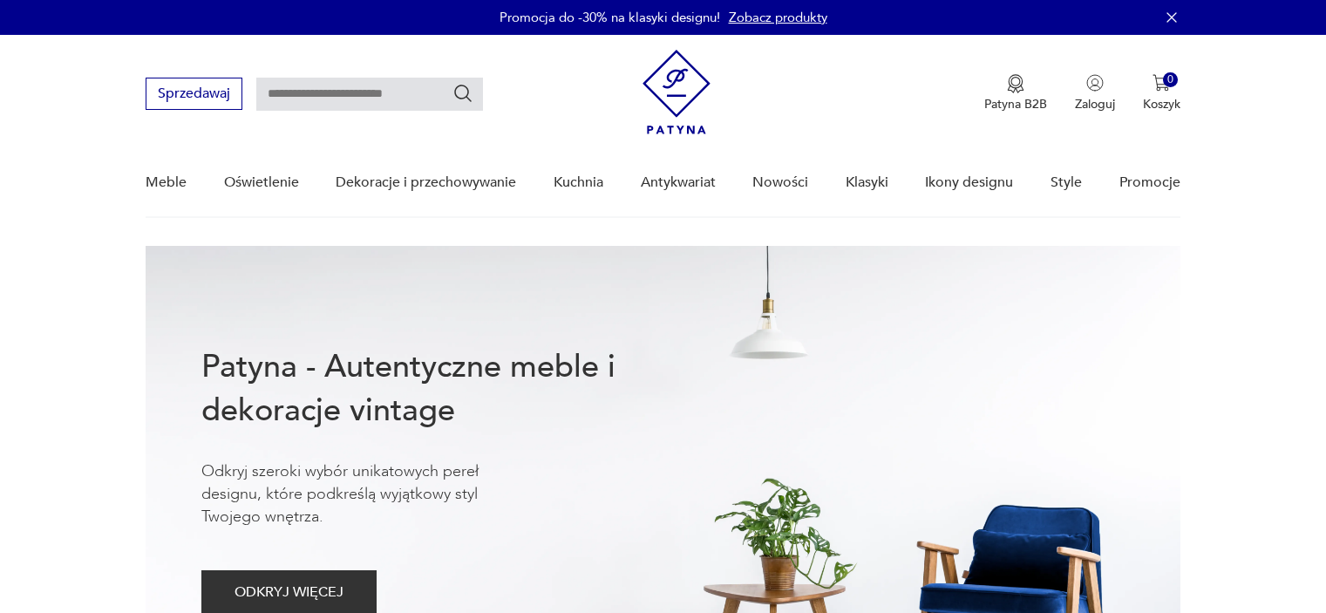  I want to click on img: Ikona medalu, so click(1015, 84).